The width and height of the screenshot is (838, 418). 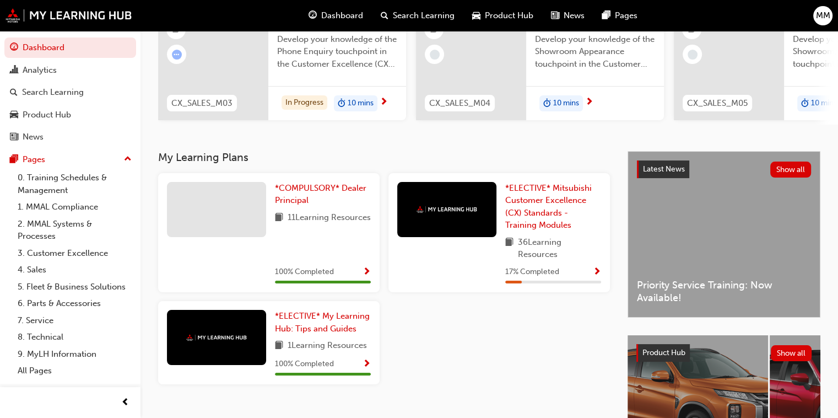 What do you see at coordinates (664, 169) in the screenshot?
I see `span: Latest News` at bounding box center [664, 169].